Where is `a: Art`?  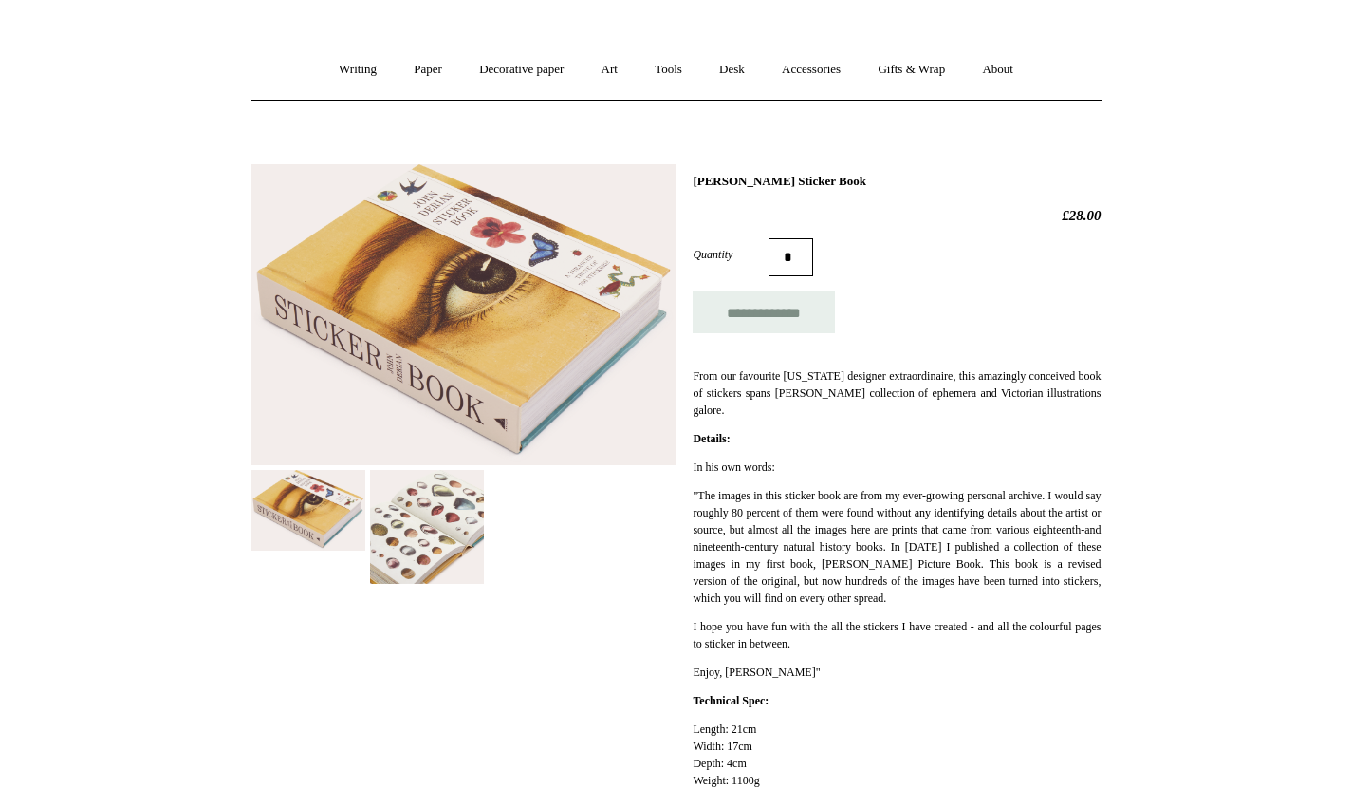
a: Art is located at coordinates (609, 69).